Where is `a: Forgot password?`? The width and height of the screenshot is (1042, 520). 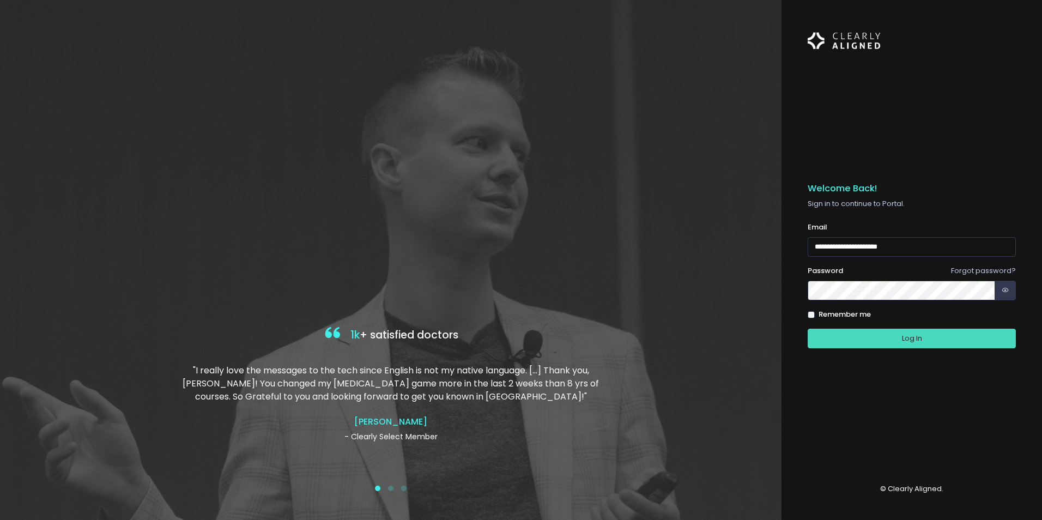 a: Forgot password? is located at coordinates (983, 270).